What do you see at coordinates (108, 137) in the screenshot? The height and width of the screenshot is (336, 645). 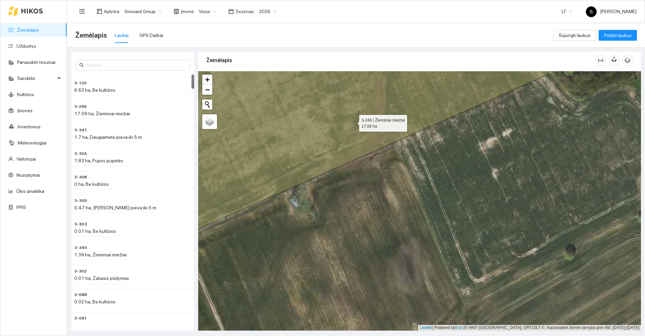 I see `span: 1.7 ha, Daugiametė pieva iki 5 m.` at bounding box center [108, 137].